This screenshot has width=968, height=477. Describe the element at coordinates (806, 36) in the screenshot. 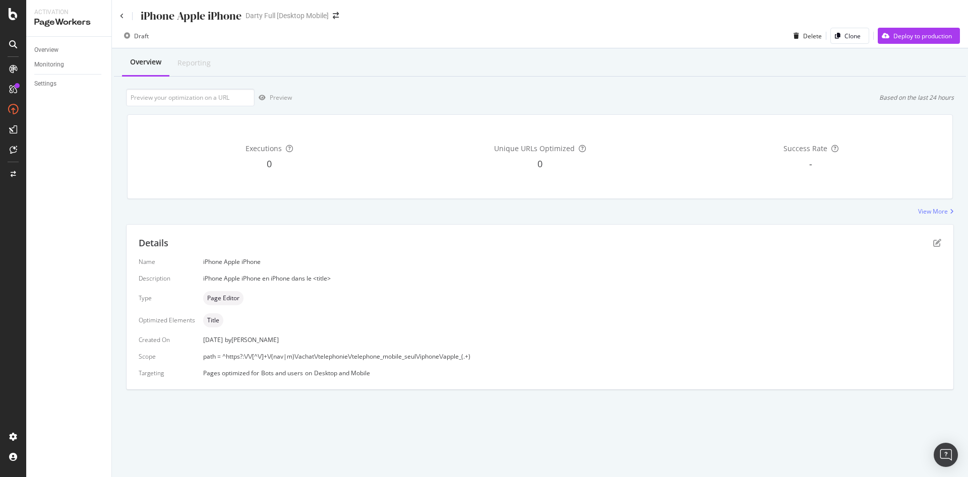

I see `button: Delete` at that location.